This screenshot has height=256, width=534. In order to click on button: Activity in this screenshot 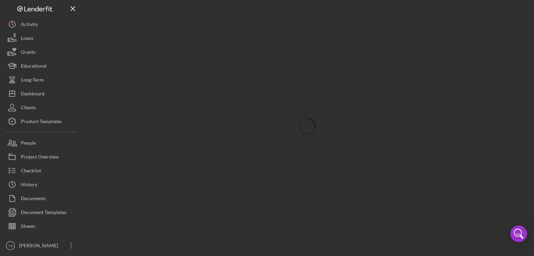, I will do `click(42, 24)`.